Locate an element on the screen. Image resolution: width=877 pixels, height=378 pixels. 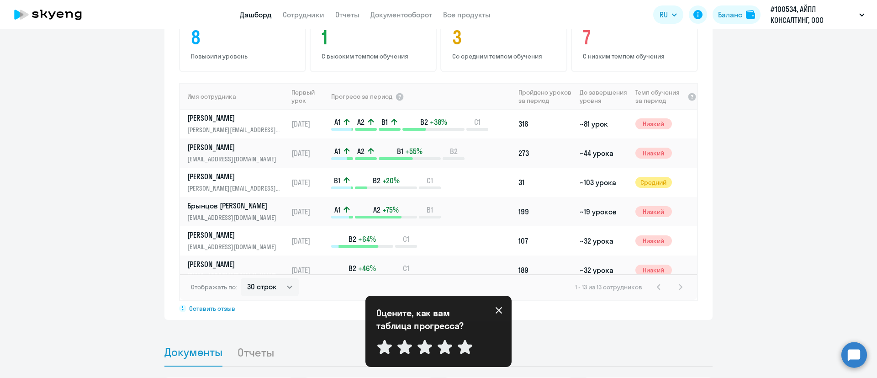
span: +20% is located at coordinates (391, 180).